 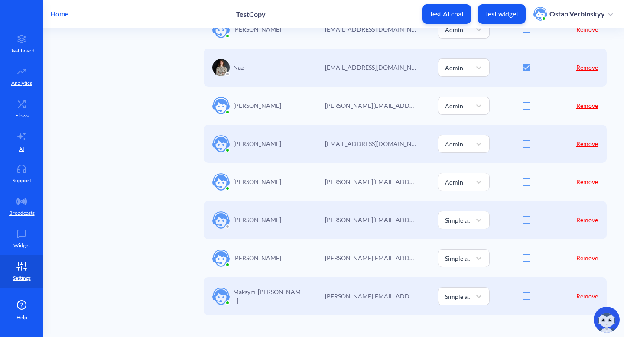 What do you see at coordinates (22, 116) in the screenshot?
I see `p: Flows` at bounding box center [22, 116].